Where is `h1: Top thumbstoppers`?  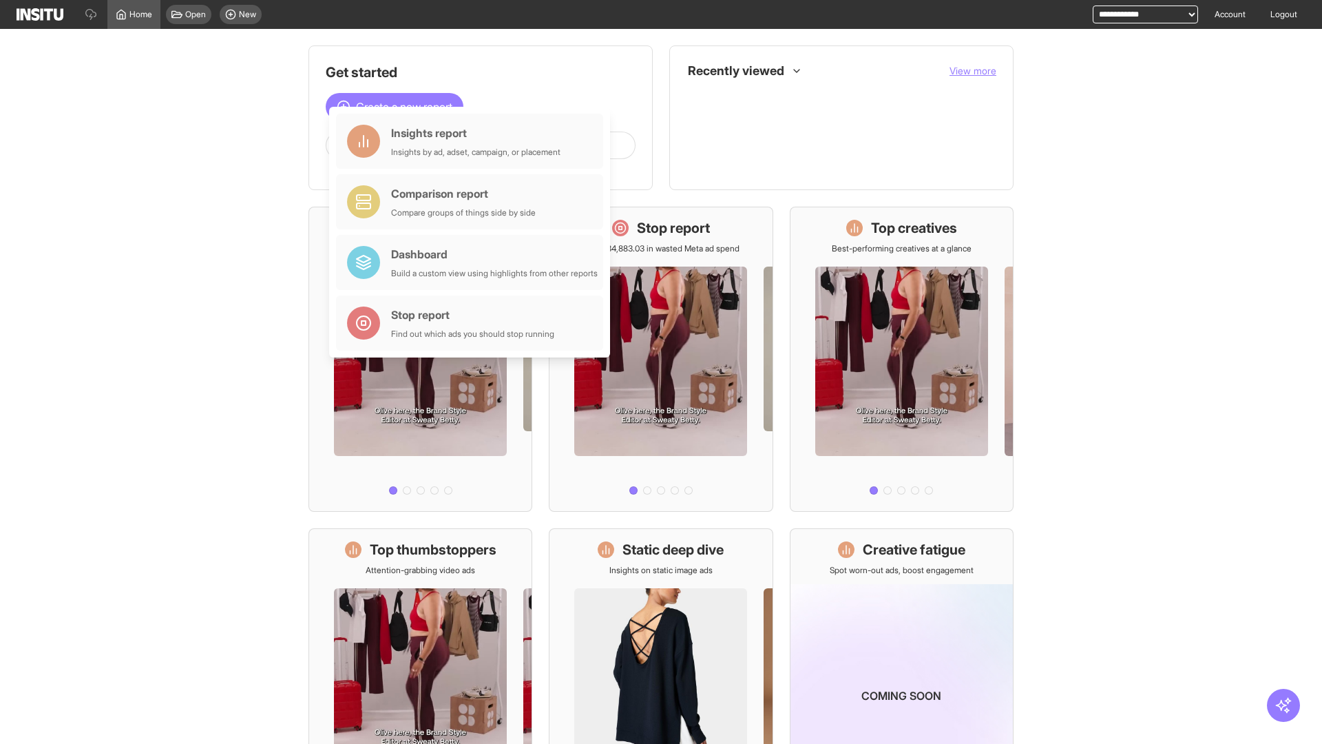
h1: Top thumbstoppers is located at coordinates (433, 550).